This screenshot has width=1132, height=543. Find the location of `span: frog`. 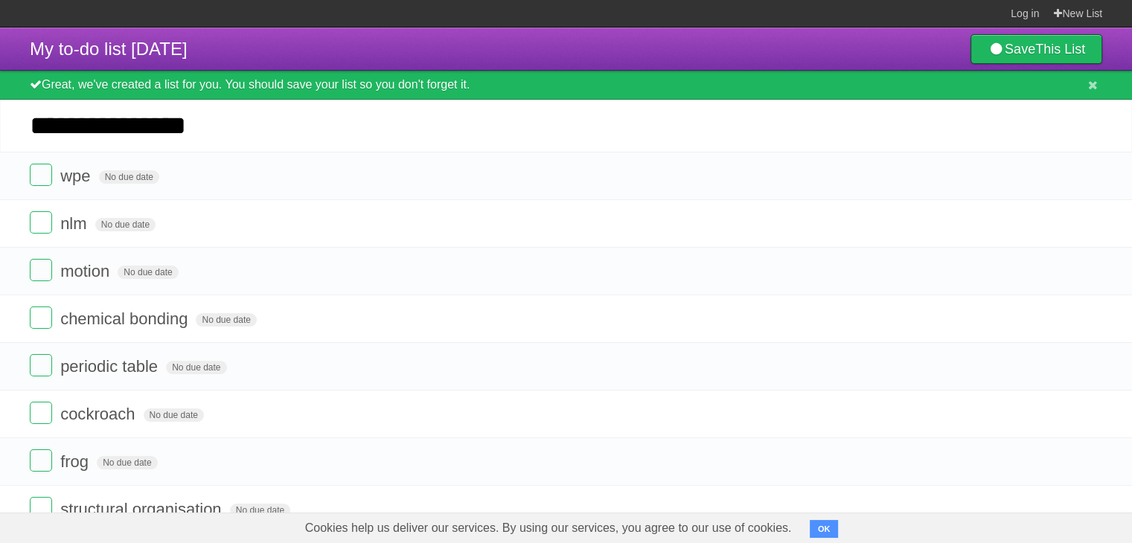

span: frog is located at coordinates (76, 461).